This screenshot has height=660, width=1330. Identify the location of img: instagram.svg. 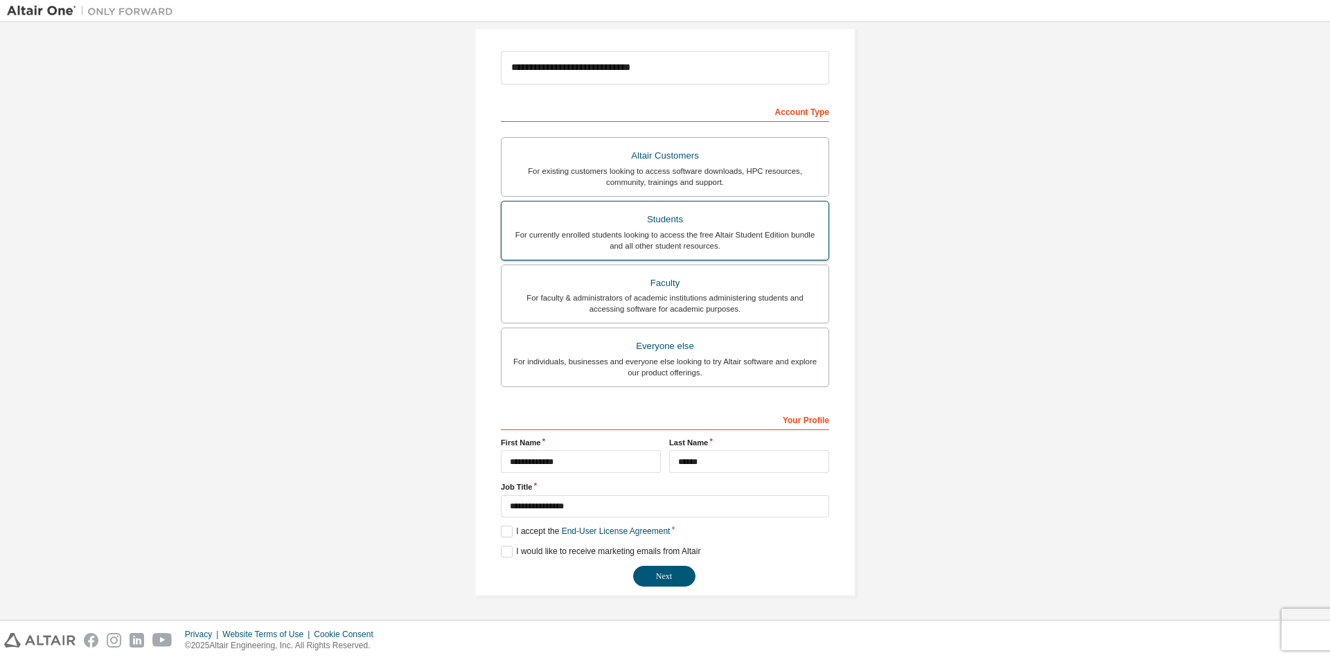
(114, 640).